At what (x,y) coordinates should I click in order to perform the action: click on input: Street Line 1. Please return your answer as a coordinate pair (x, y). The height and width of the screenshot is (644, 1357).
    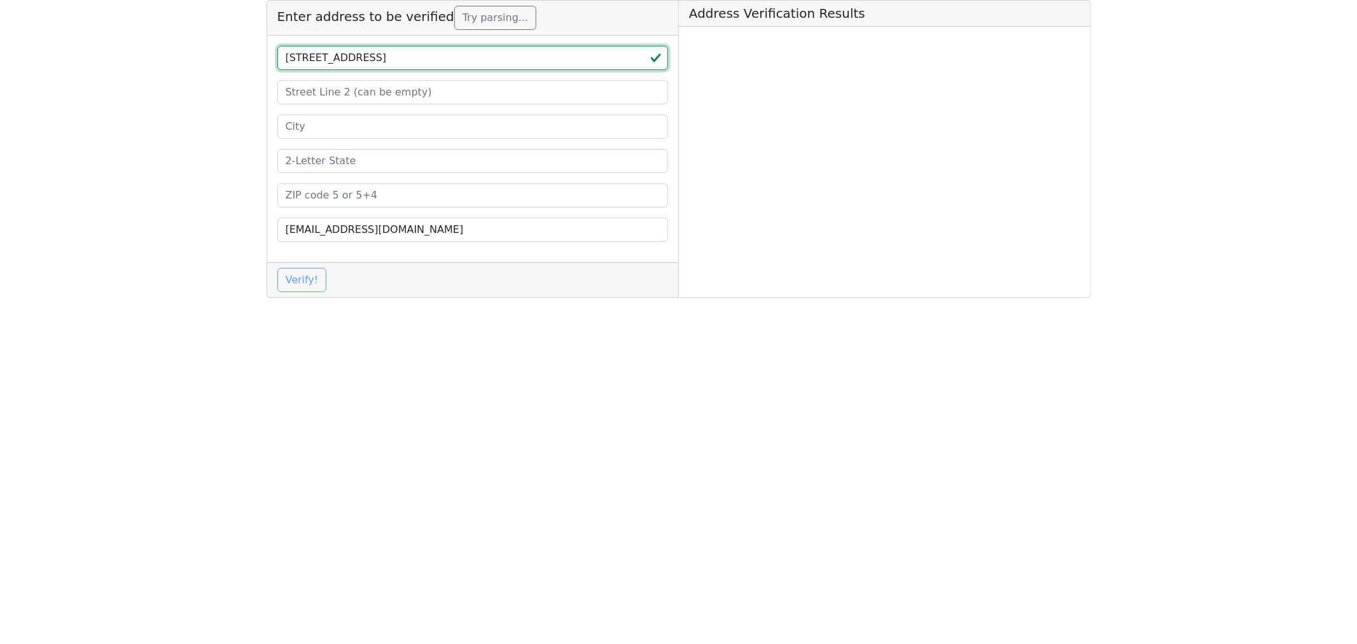
    Looking at the image, I should click on (473, 58).